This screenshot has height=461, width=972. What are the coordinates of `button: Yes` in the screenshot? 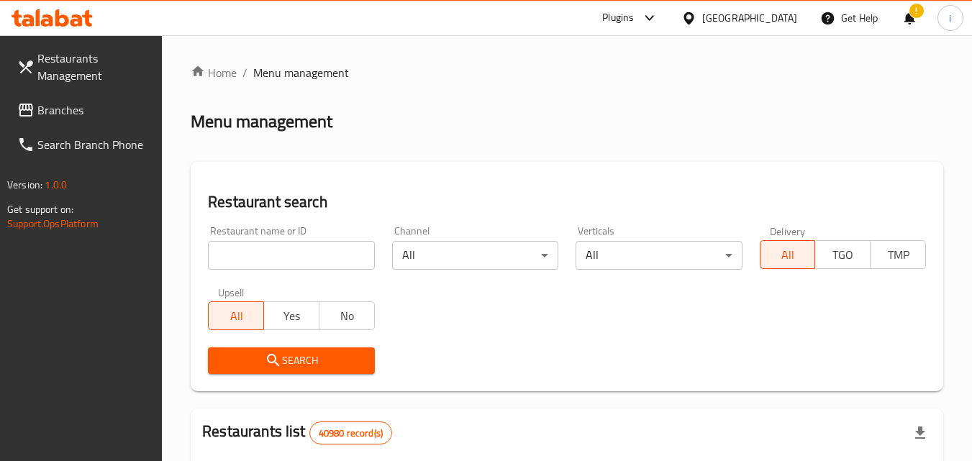 It's located at (292, 316).